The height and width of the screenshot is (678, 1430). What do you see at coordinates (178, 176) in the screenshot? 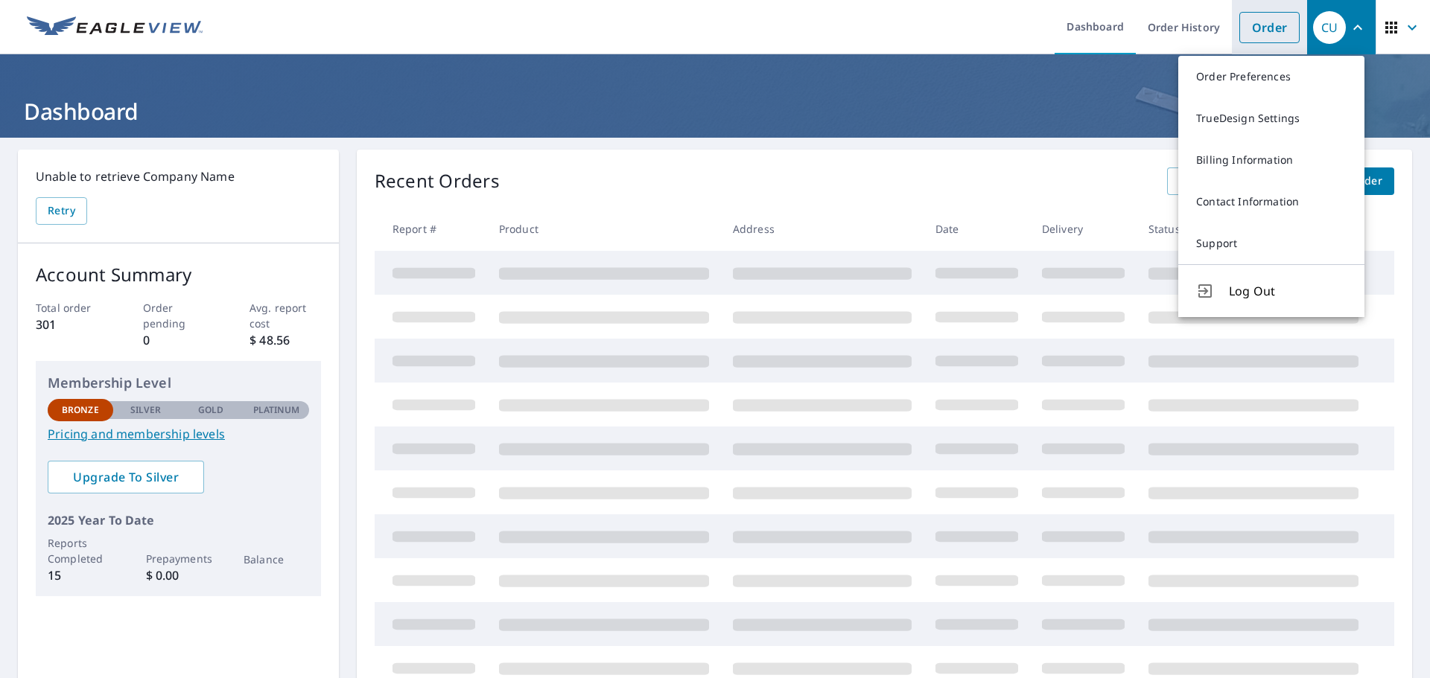
I see `p: Unable to retrieve Company Name` at bounding box center [178, 176].